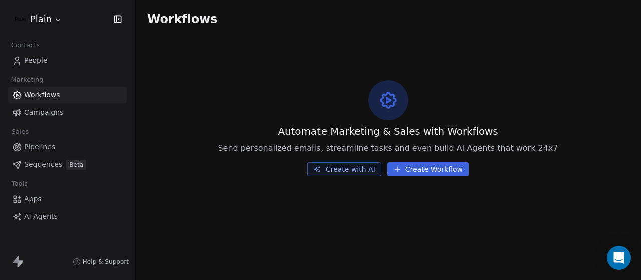  What do you see at coordinates (67, 216) in the screenshot?
I see `a: AI Agents` at bounding box center [67, 216].